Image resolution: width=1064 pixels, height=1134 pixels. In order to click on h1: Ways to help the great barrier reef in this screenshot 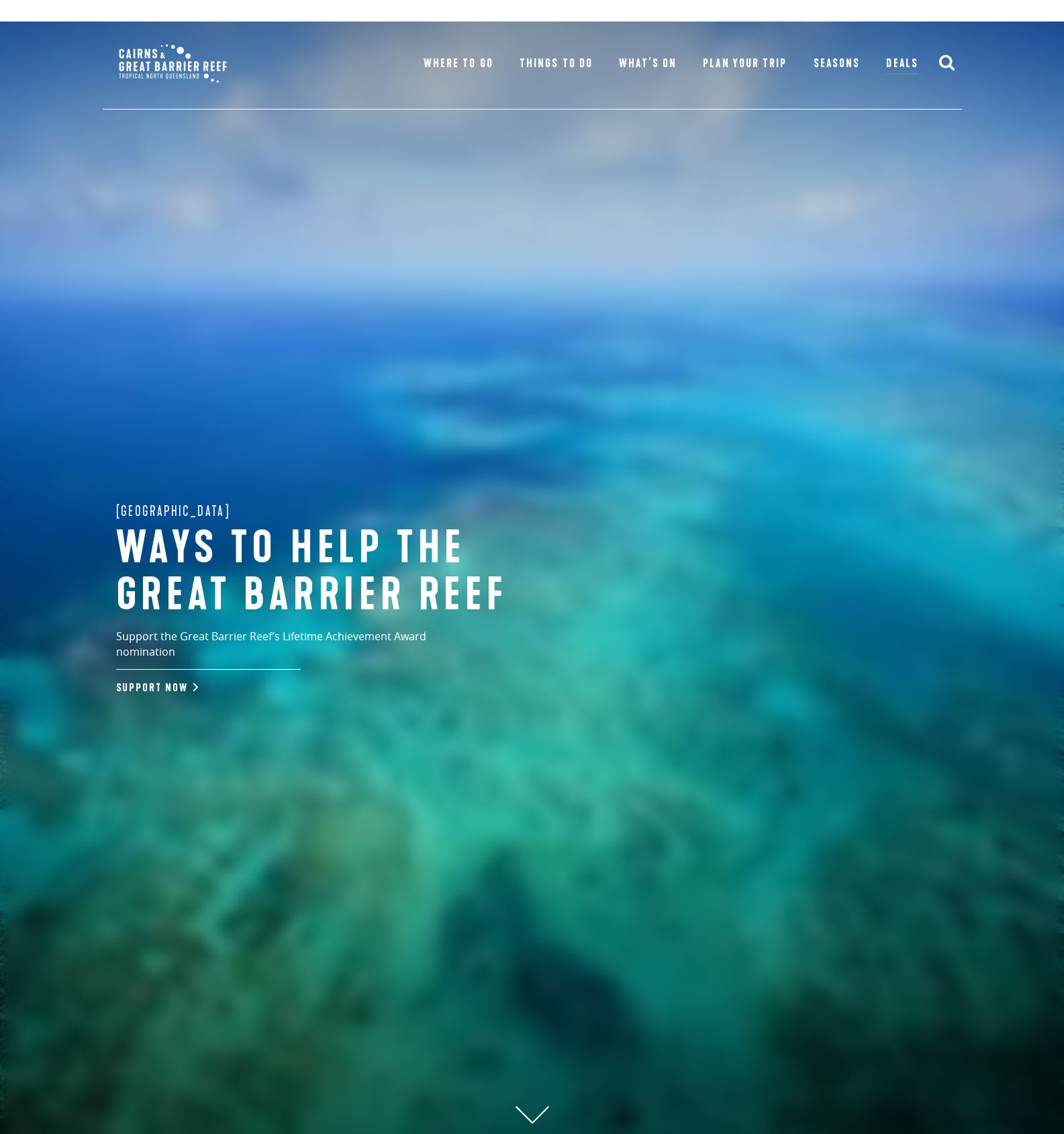, I will do `click(338, 572)`.